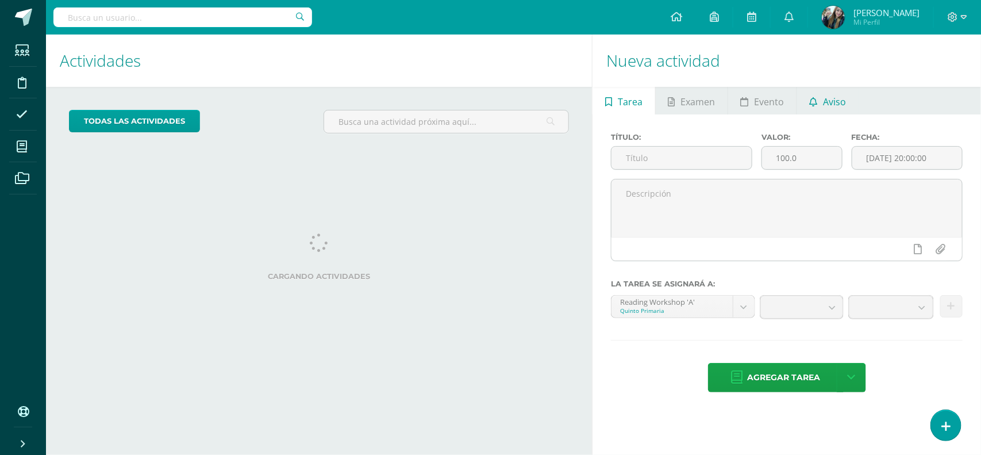 The width and height of the screenshot is (981, 455). I want to click on div: Quinto Primaria, so click(672, 310).